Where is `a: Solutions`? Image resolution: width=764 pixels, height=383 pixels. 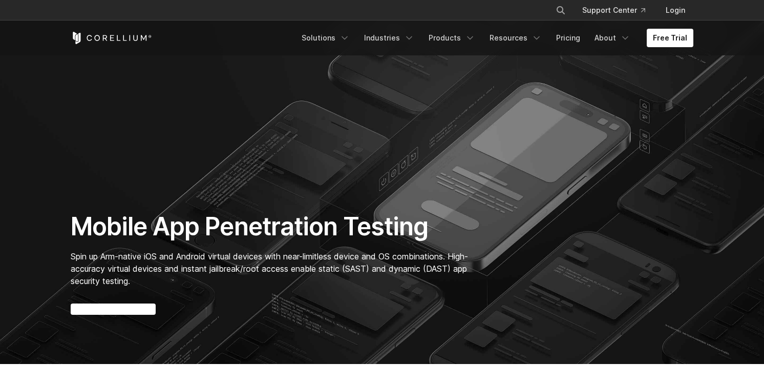
a: Solutions is located at coordinates (326, 38).